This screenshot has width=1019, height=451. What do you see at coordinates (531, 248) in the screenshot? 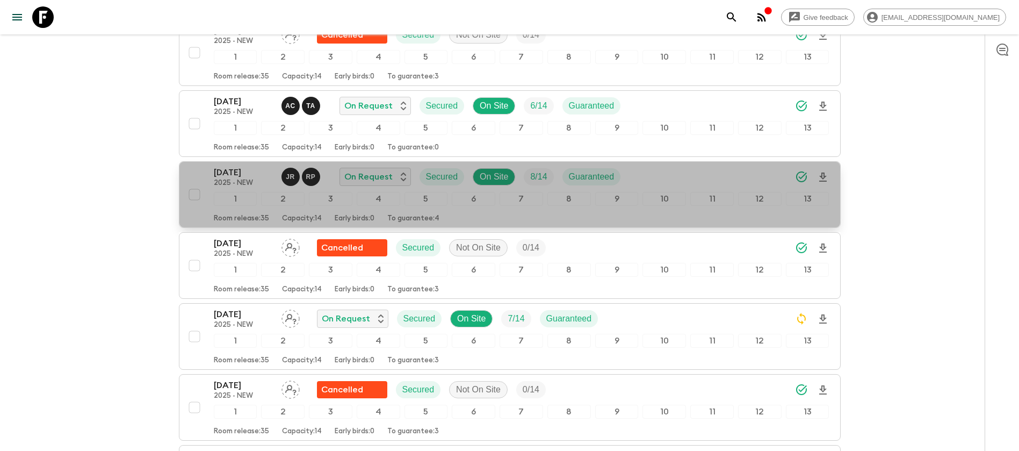
I see `p: 0 / 14` at bounding box center [531, 248].